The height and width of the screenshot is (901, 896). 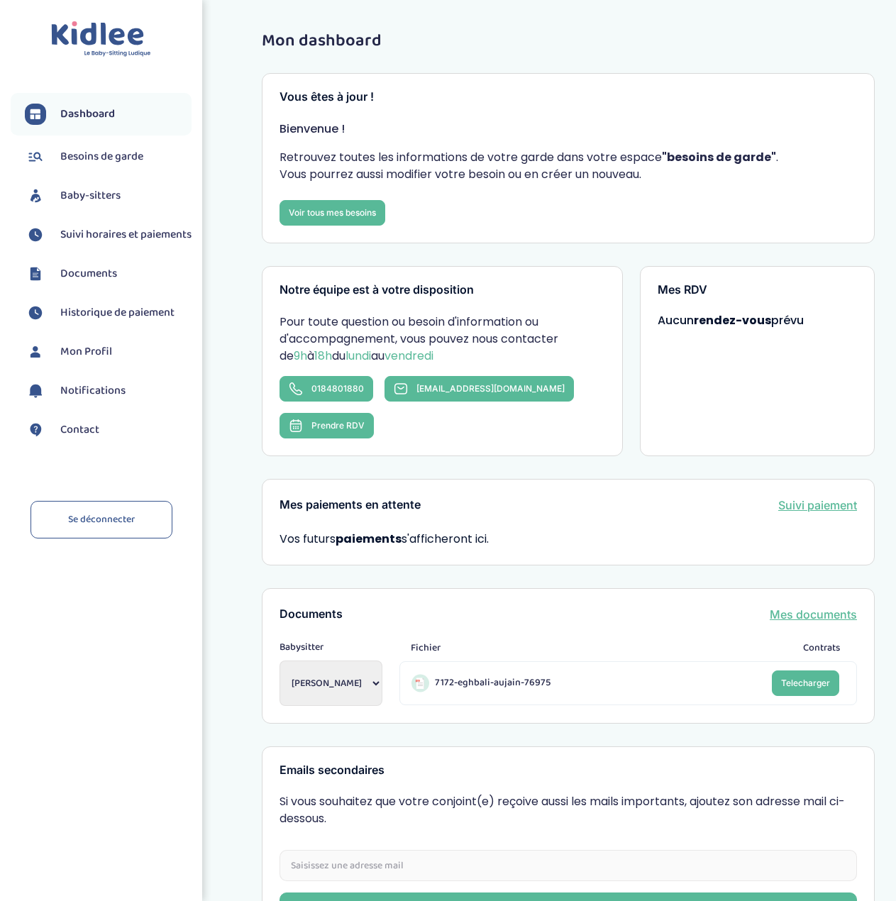 I want to click on p: Si vous souhaitez que votre conjoint(e) reçoive aussi les mails importants, ajoutez son adresse m..., so click(x=569, y=811).